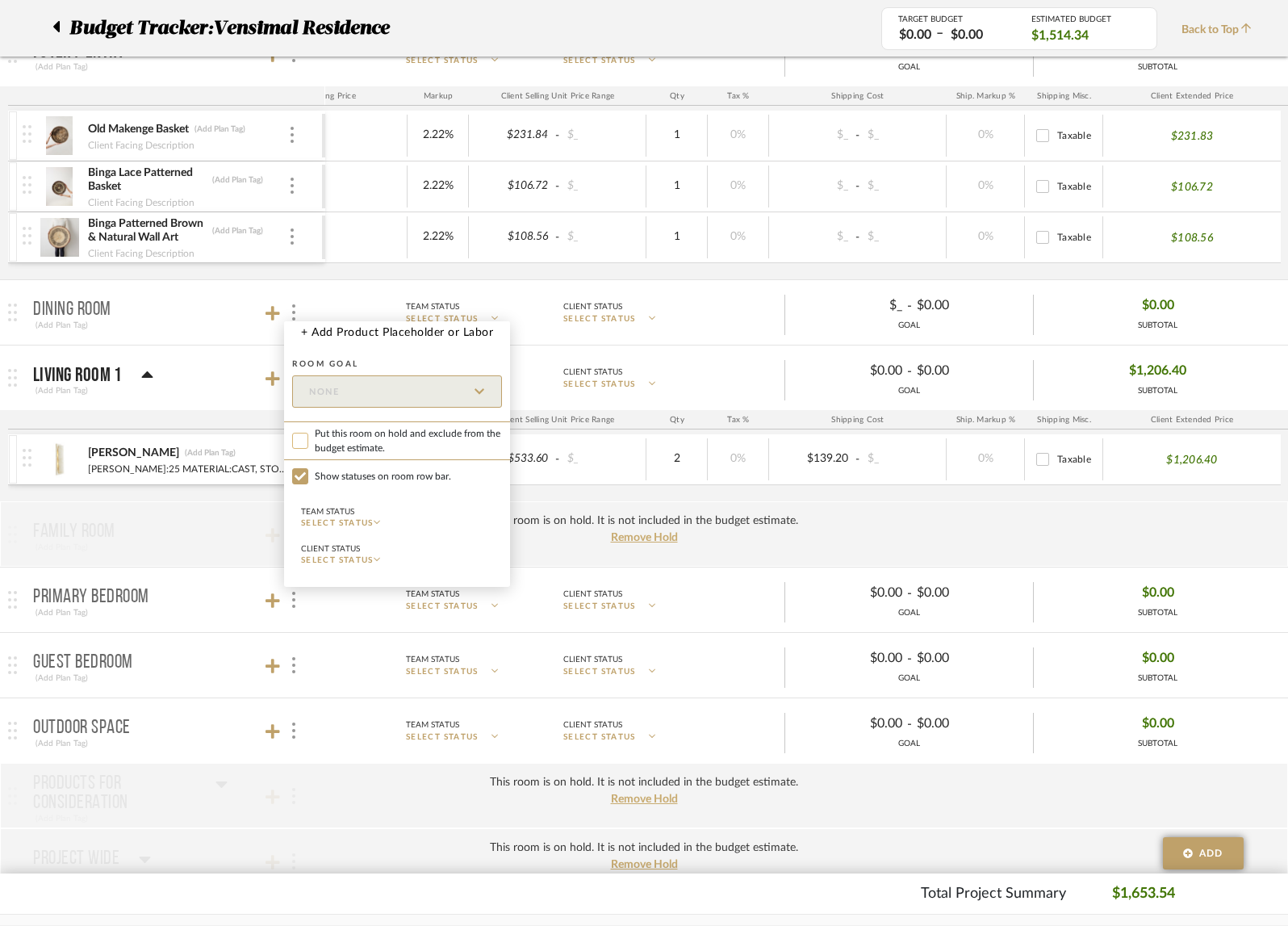 The height and width of the screenshot is (926, 1288). What do you see at coordinates (301, 477) in the screenshot?
I see `input: Show statuses on room row bar.` at bounding box center [301, 477].